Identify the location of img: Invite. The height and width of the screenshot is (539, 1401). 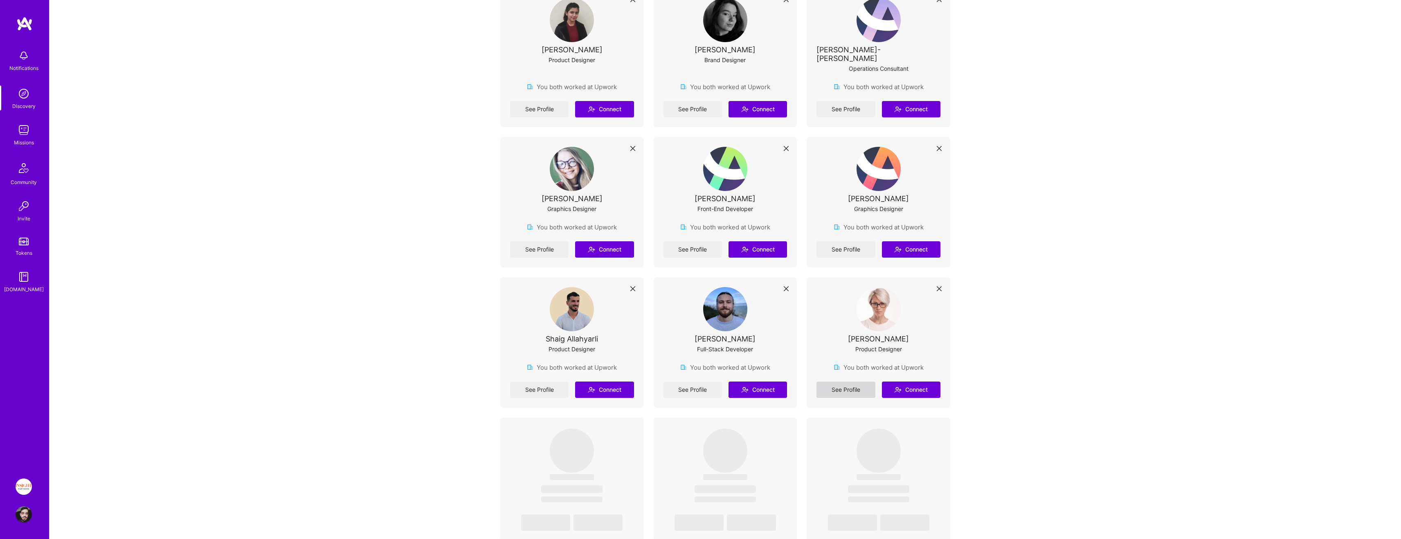
(24, 206).